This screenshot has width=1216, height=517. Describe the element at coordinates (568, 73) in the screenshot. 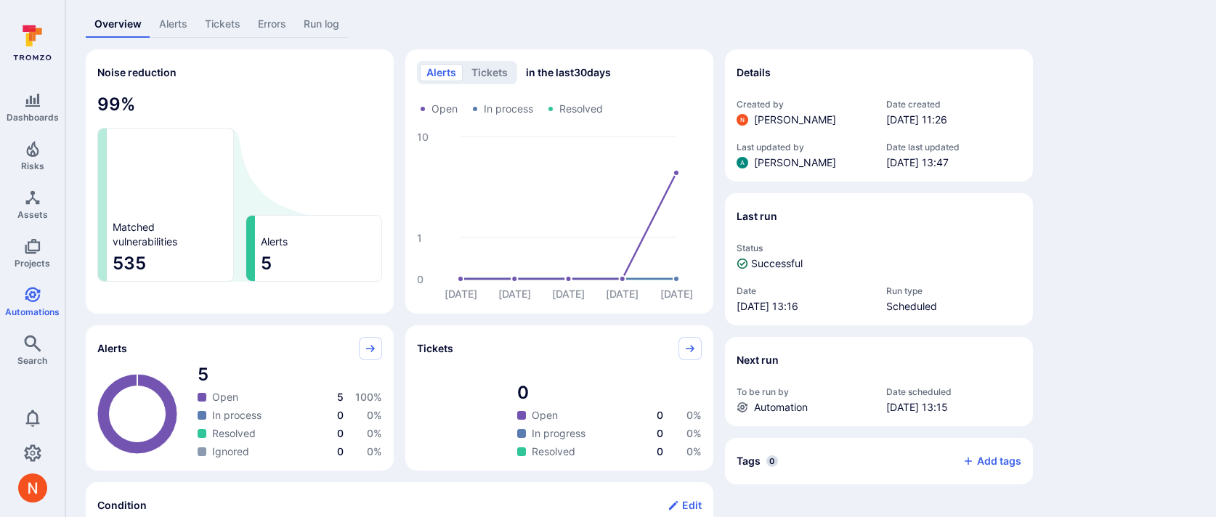

I see `span: in the last 30 days` at that location.